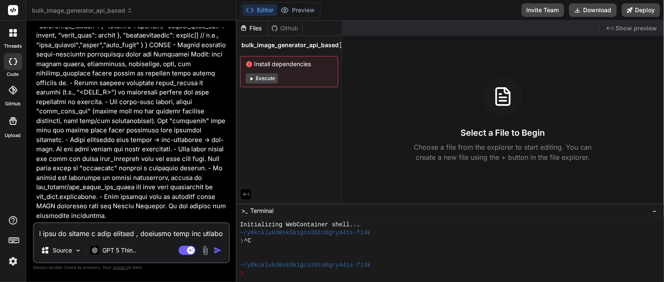 The image size is (664, 282). Describe the element at coordinates (247, 241) in the screenshot. I see `span: ^C` at that location.